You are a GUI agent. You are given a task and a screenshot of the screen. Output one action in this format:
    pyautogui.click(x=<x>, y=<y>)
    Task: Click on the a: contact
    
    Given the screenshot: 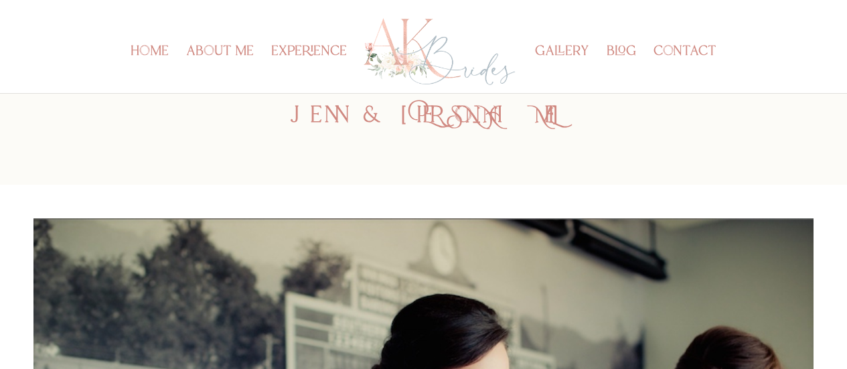 What is the action you would take?
    pyautogui.click(x=685, y=70)
    